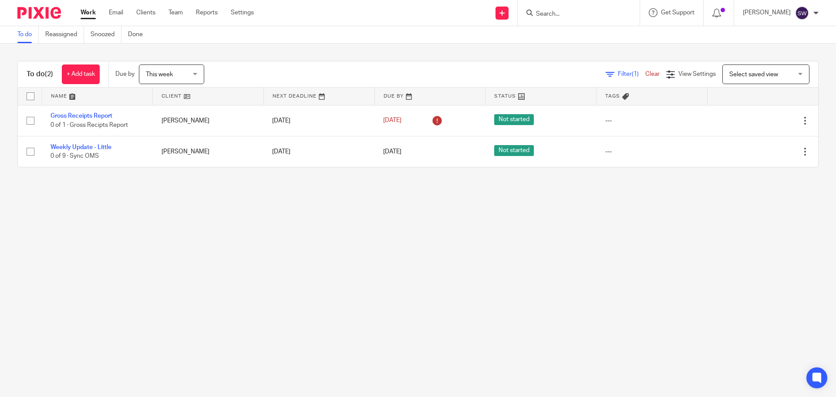 This screenshot has width=836, height=397. I want to click on img: svg%3E, so click(802, 13).